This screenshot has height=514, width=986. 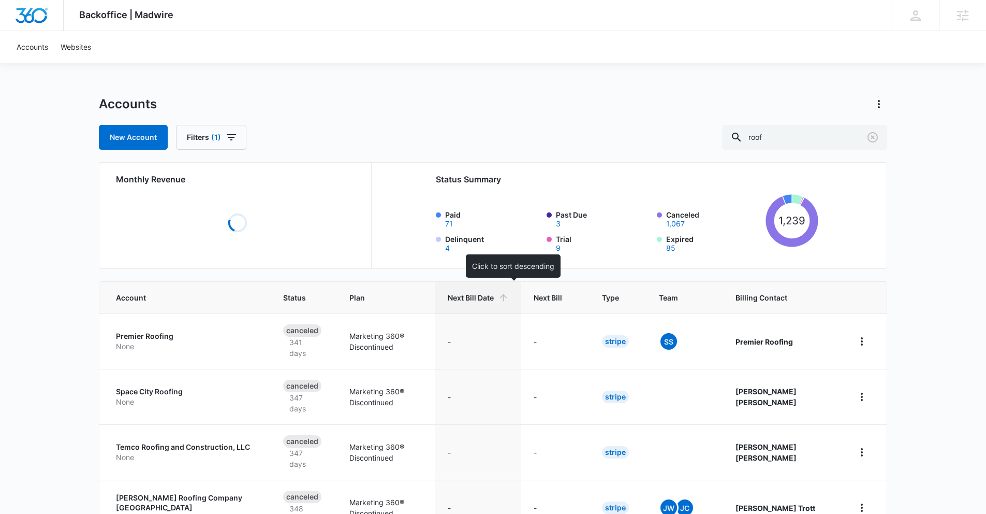 What do you see at coordinates (604, 242) in the screenshot?
I see `label: Trial` at bounding box center [604, 242].